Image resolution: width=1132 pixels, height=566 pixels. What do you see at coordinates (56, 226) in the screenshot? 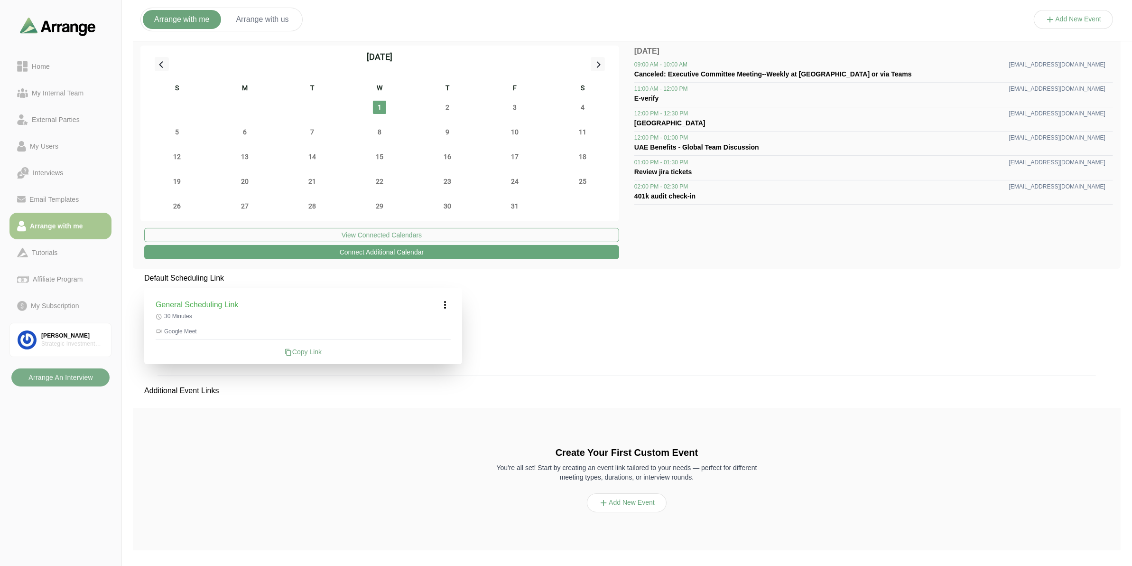
I see `div: Arrange with me` at bounding box center [56, 226].